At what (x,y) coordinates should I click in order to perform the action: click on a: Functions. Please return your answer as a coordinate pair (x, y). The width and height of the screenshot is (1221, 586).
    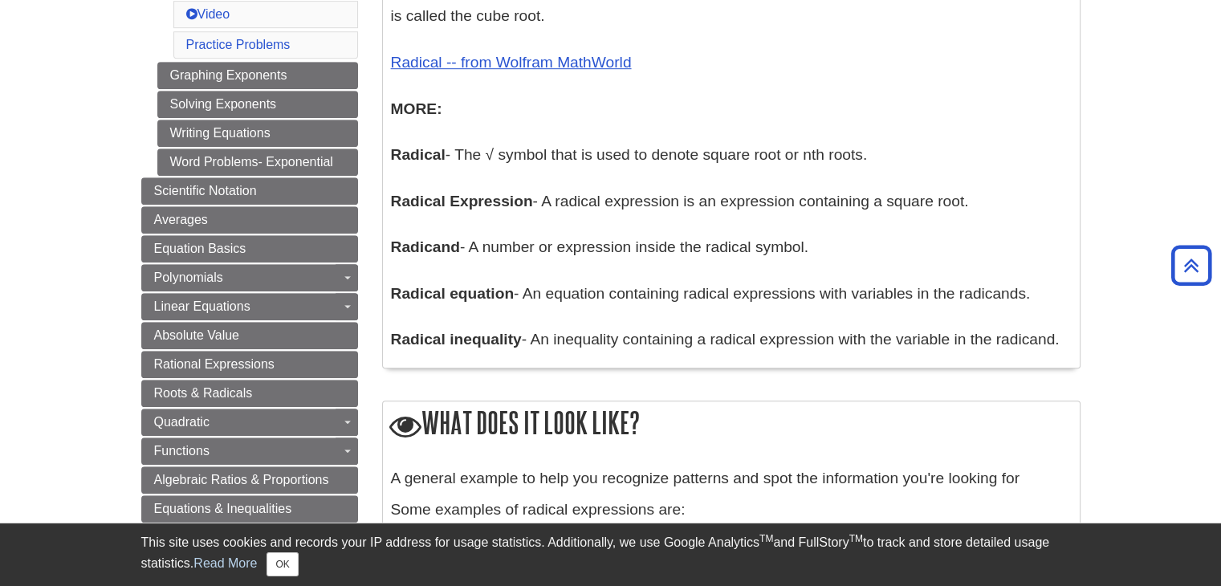
    Looking at the image, I should click on (250, 451).